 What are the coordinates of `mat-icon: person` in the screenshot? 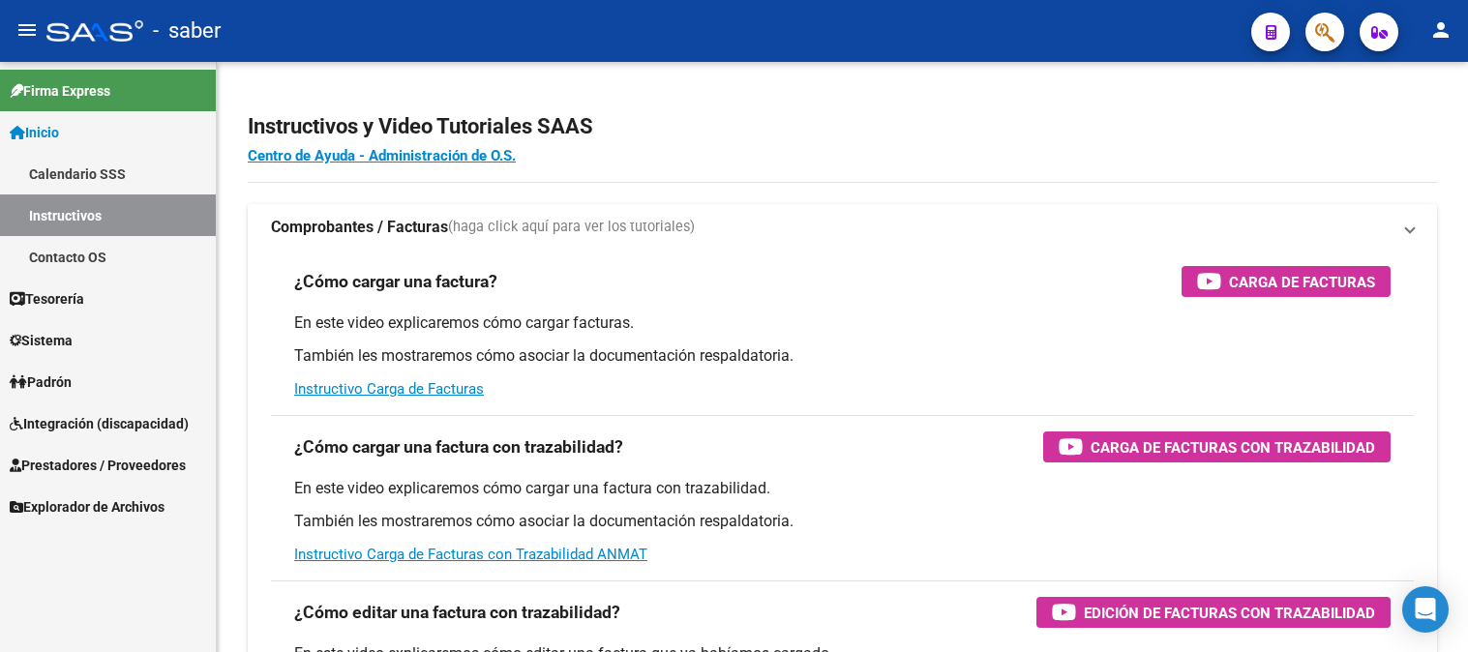 It's located at (1441, 30).